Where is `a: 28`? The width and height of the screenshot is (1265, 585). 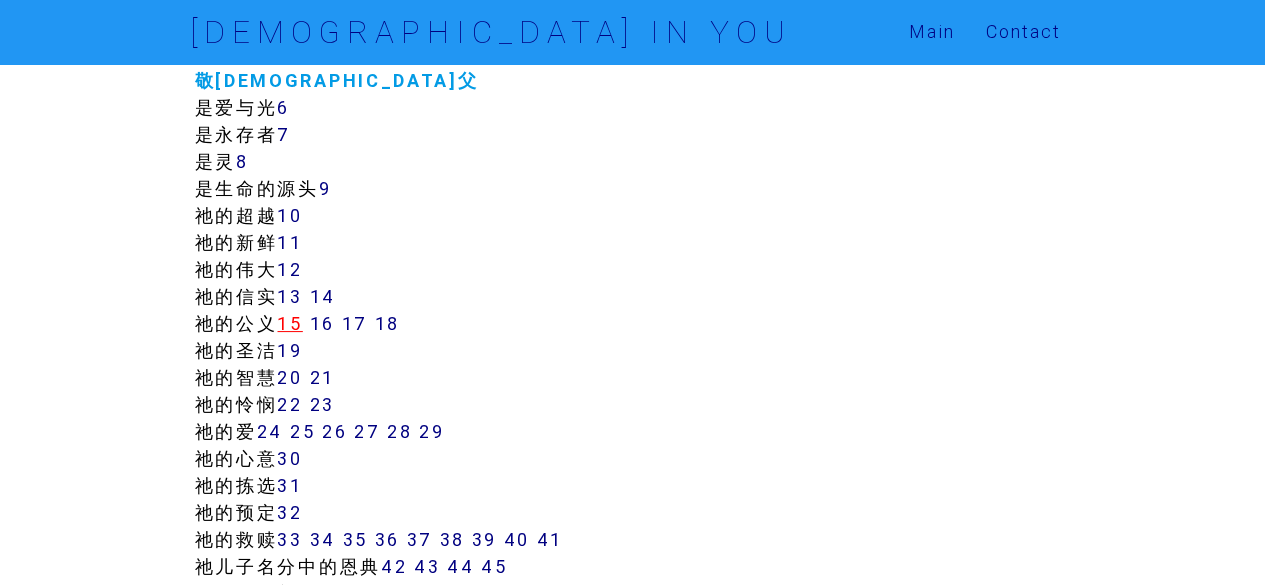
a: 28 is located at coordinates (399, 431).